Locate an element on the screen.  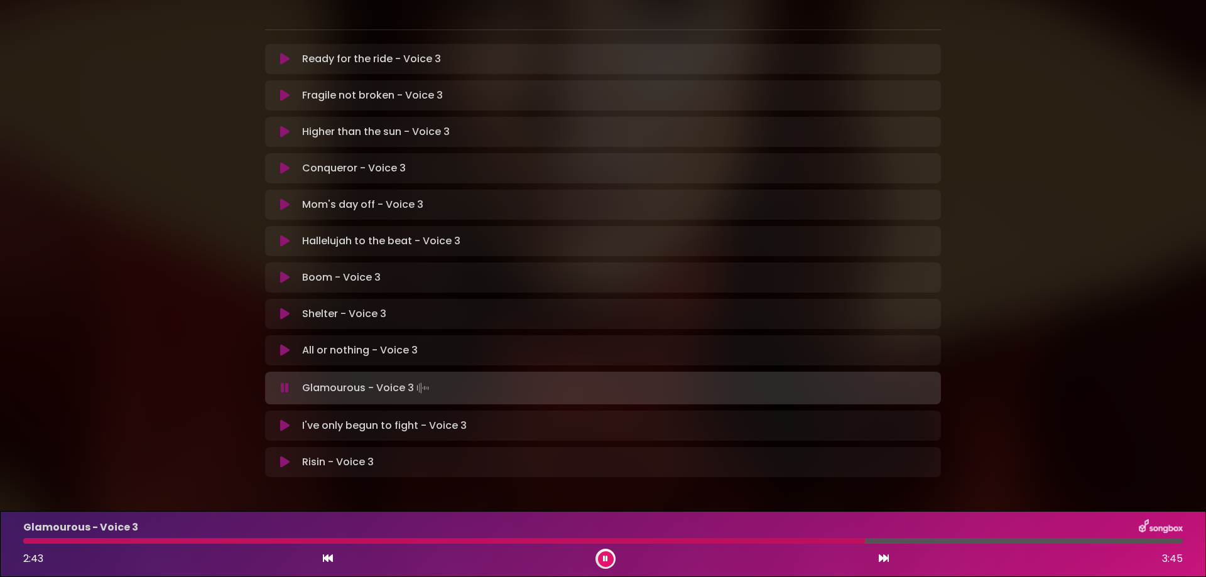
p: Risin - Voice 3 is located at coordinates (338, 462).